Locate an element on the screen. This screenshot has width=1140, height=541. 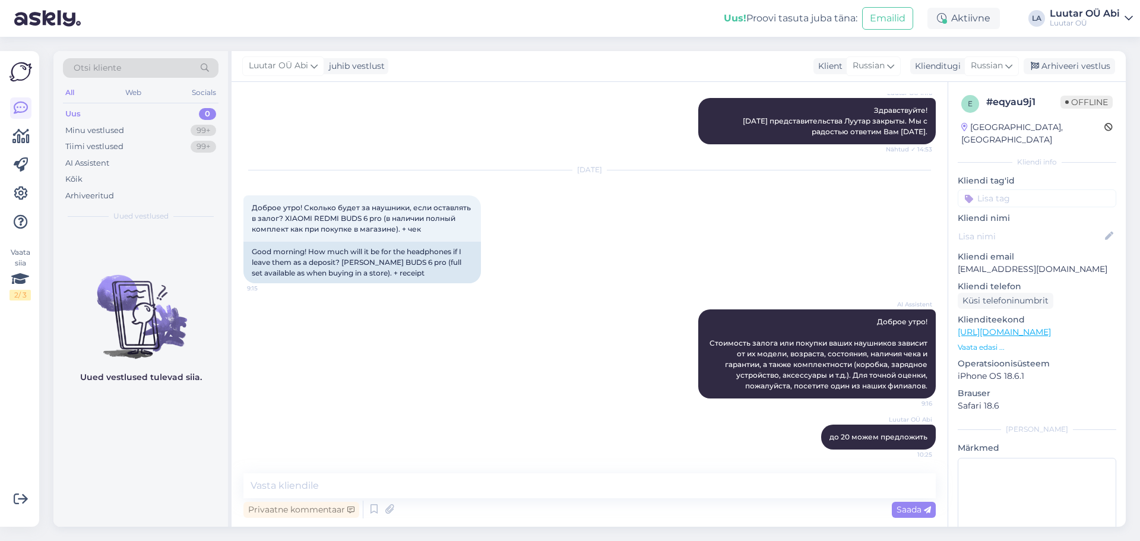
div: Proovi tasuta juba täna: is located at coordinates (790, 18).